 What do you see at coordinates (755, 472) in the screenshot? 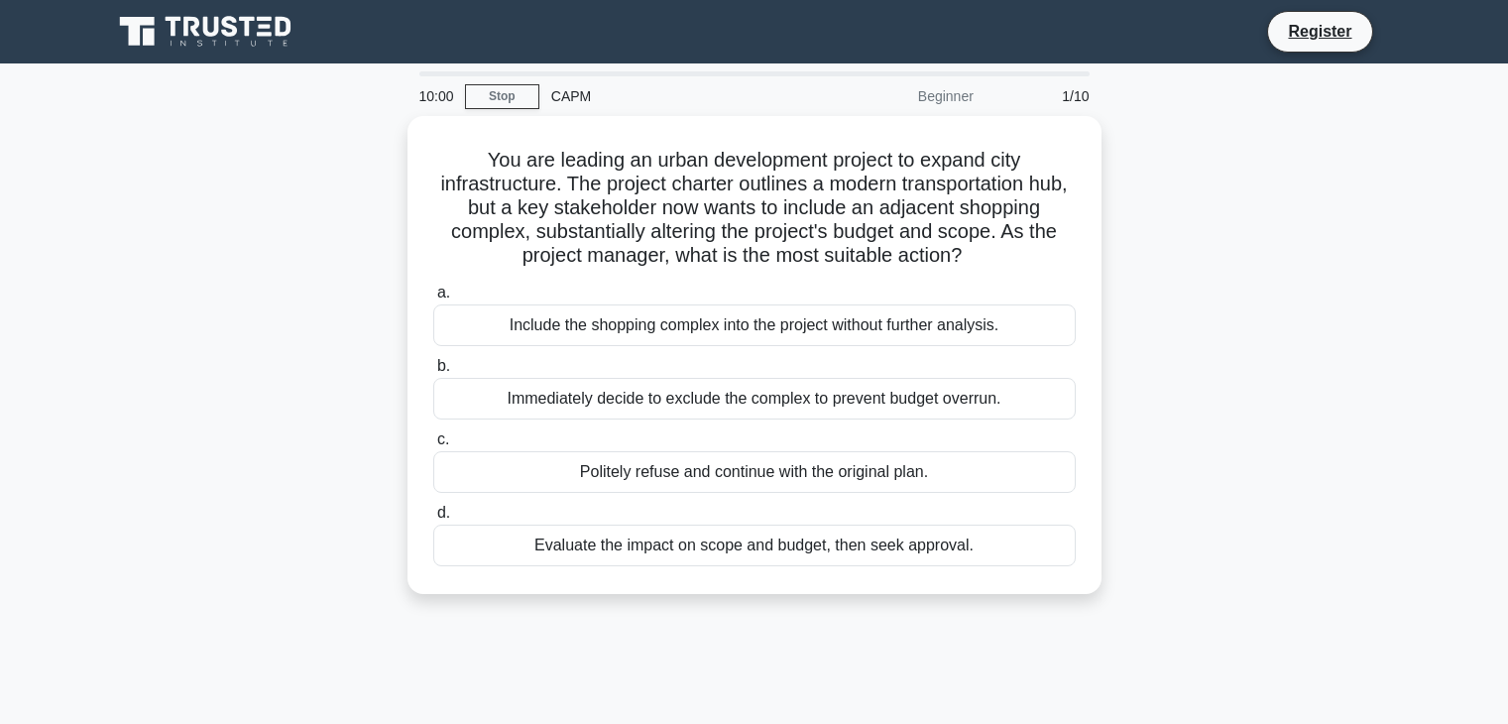
I see `div: Politely refuse and continue with the original plan.` at bounding box center [755, 472].